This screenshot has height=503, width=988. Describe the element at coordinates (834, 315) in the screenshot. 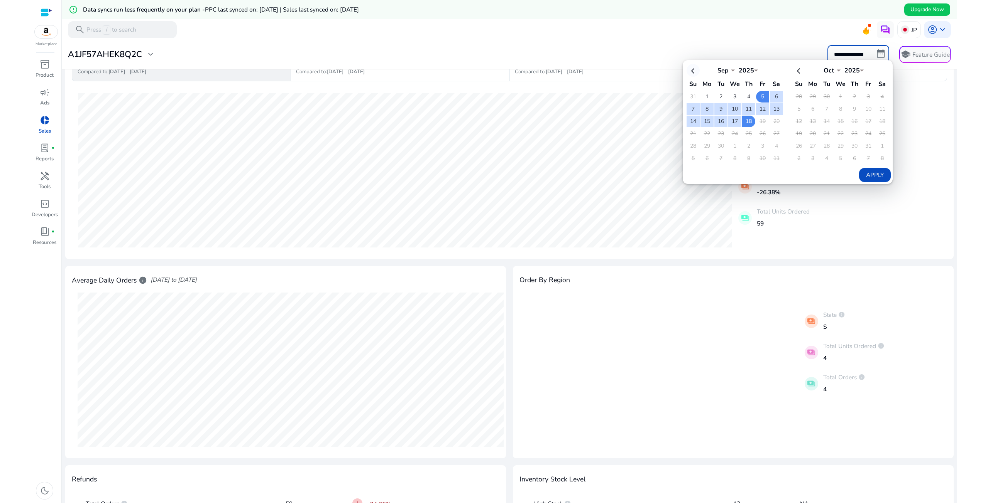

I see `p: State` at that location.